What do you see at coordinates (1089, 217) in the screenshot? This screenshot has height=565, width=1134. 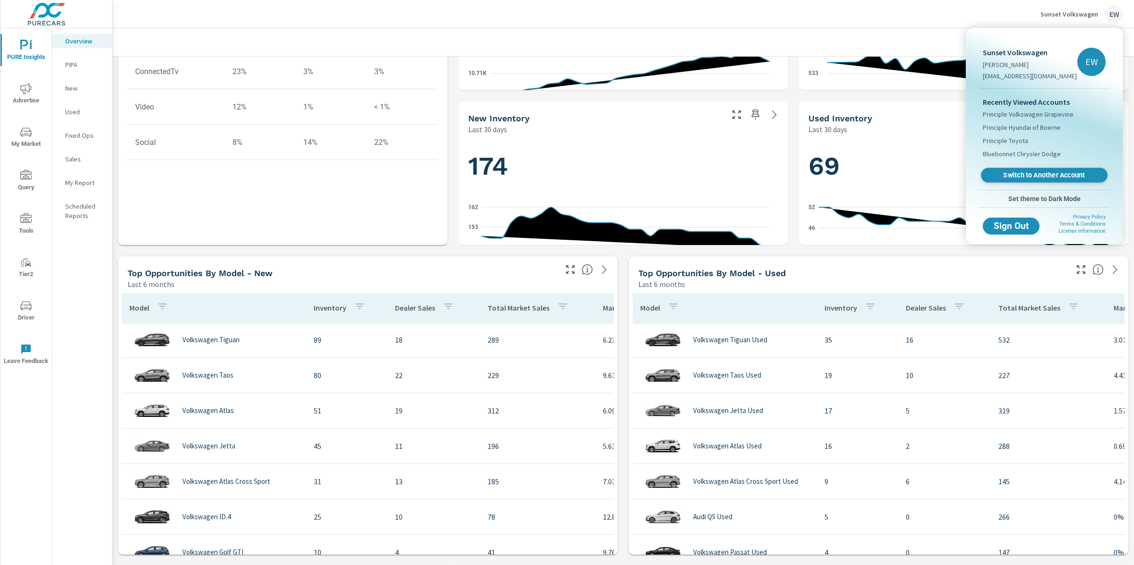 I see `a: Privacy Policy` at bounding box center [1089, 217].